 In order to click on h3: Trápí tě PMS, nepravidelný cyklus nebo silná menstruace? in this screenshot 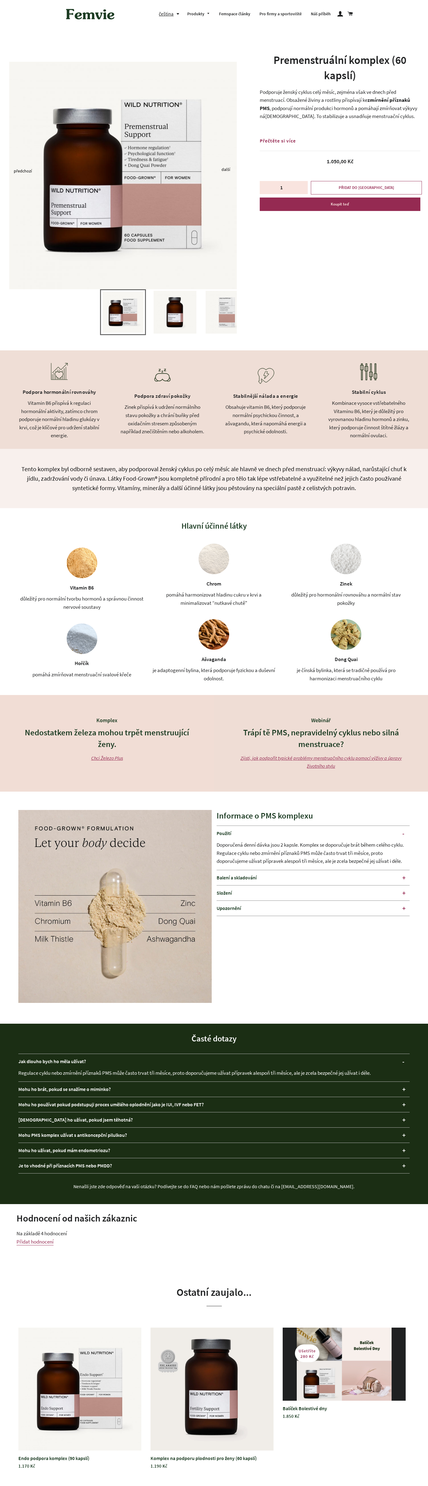, I will do `click(321, 739)`.